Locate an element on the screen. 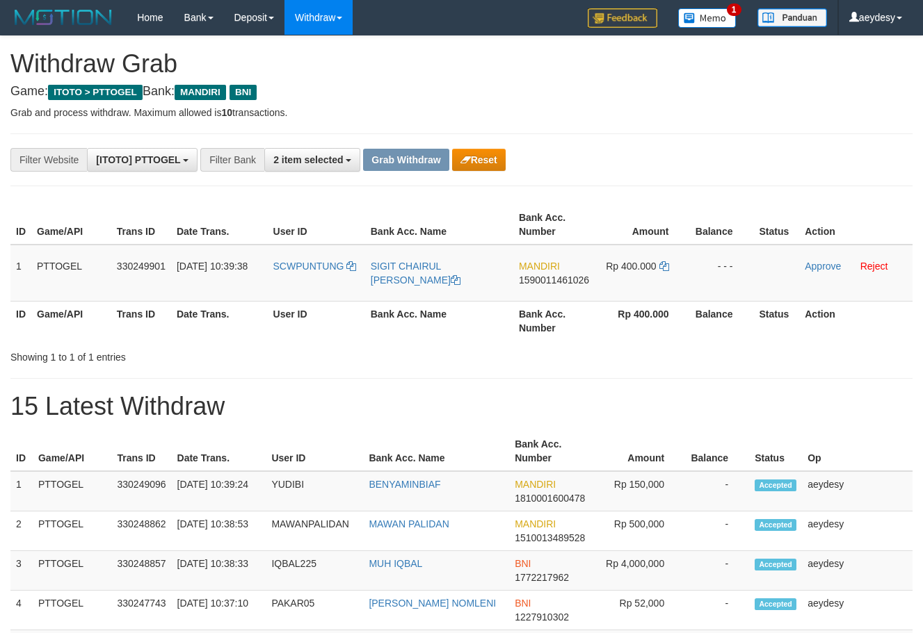  td: MAWANPALIDAN is located at coordinates (314, 531).